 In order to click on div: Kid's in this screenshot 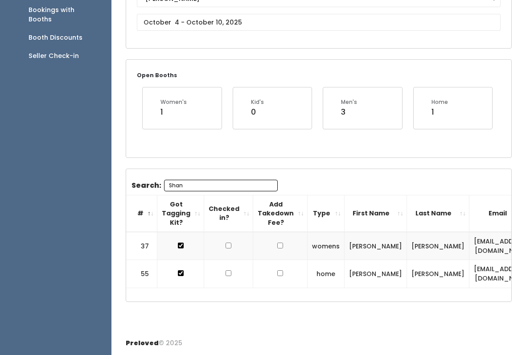, I will do `click(257, 102)`.